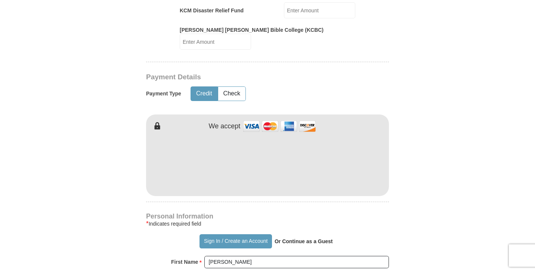  What do you see at coordinates (304, 241) in the screenshot?
I see `strong: Or Continue as a Guest` at bounding box center [304, 241].